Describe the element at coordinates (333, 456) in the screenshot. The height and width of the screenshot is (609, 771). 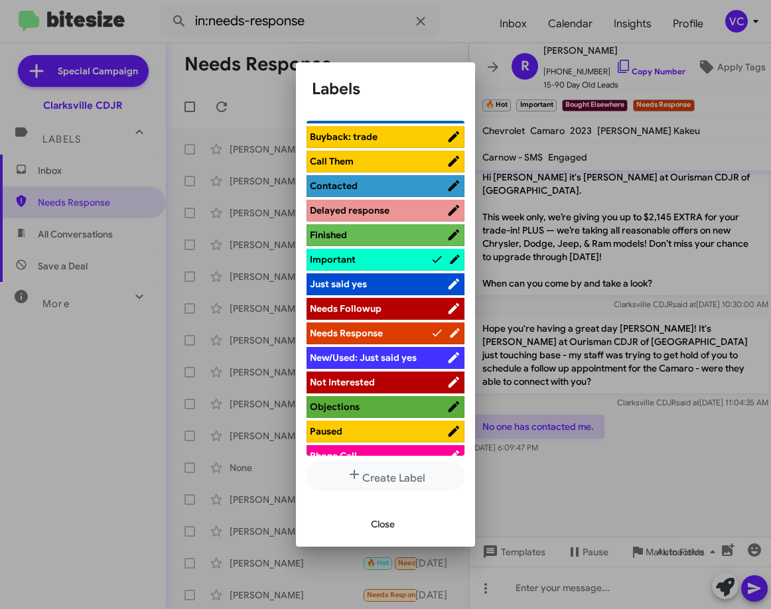
I see `span: Phone Call` at that location.